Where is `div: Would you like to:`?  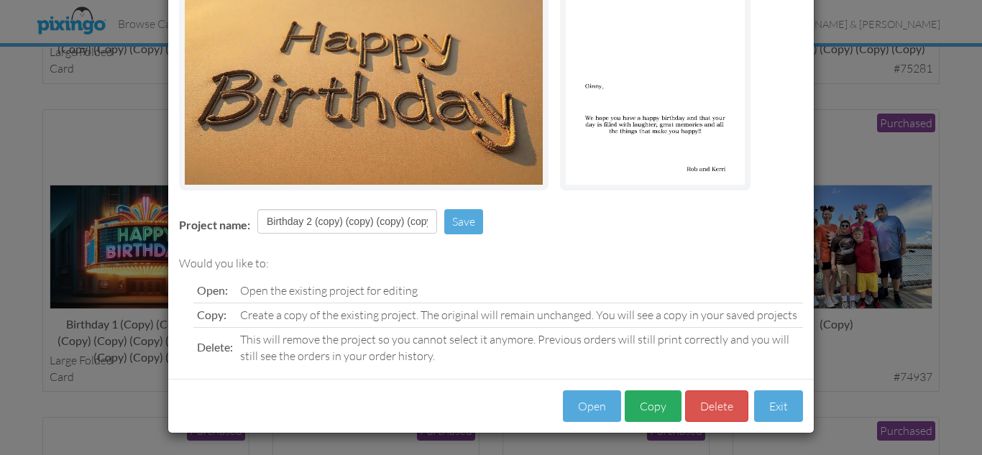 div: Would you like to: is located at coordinates (491, 263).